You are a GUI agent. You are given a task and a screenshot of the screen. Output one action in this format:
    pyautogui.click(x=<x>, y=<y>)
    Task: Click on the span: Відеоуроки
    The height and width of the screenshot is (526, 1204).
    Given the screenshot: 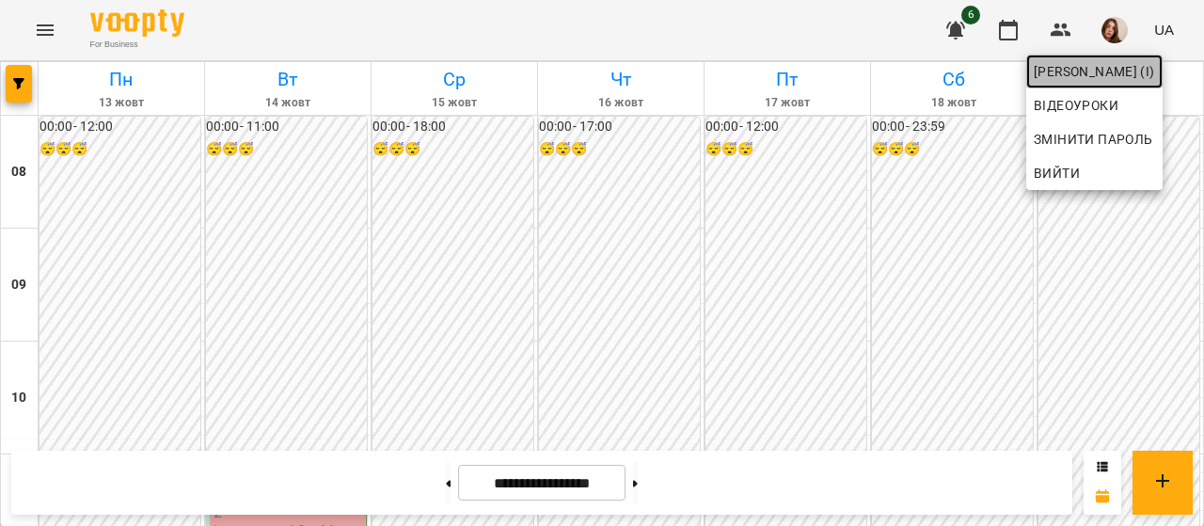 What is the action you would take?
    pyautogui.click(x=1076, y=105)
    